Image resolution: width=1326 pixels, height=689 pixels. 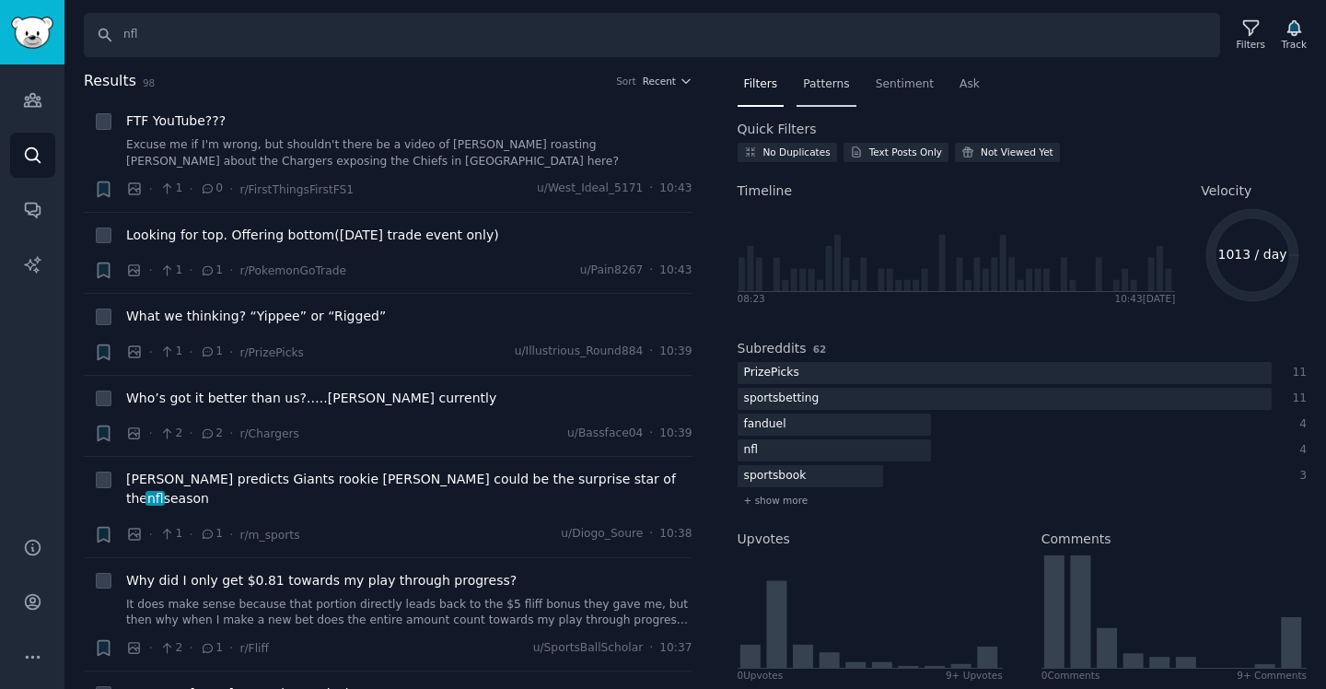 What do you see at coordinates (269, 434) in the screenshot?
I see `span: r/Chargers` at bounding box center [269, 434].